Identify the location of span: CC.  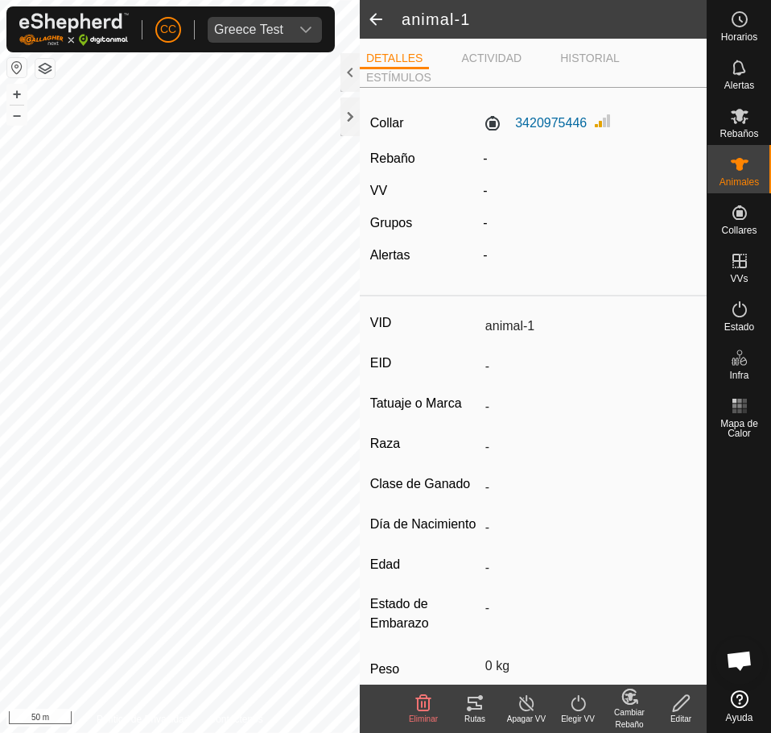
(168, 29).